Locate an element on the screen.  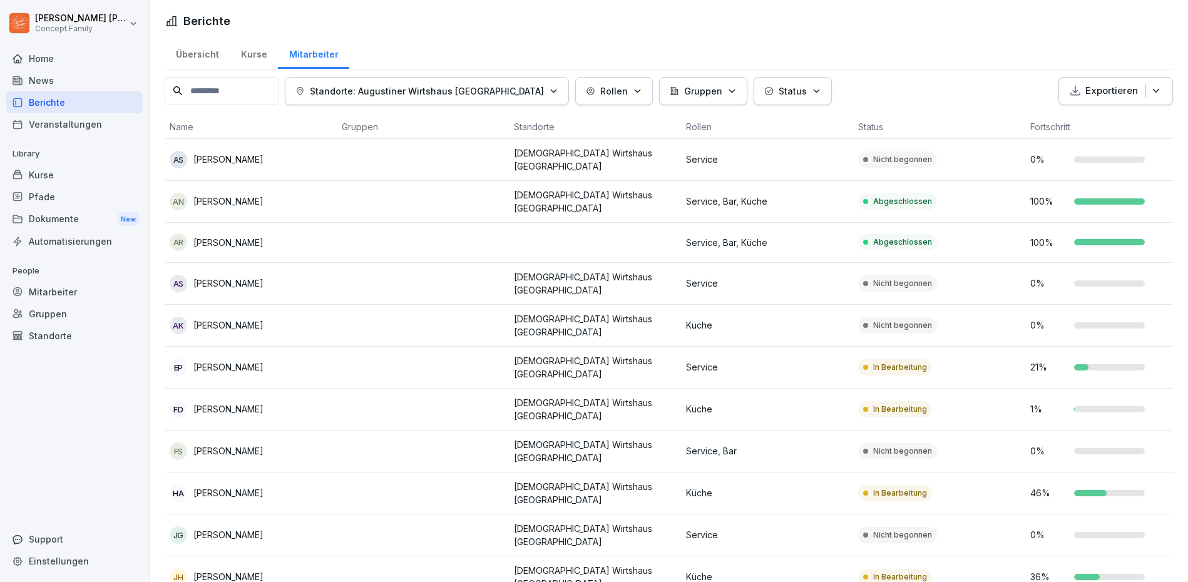
div: AR is located at coordinates (178, 242).